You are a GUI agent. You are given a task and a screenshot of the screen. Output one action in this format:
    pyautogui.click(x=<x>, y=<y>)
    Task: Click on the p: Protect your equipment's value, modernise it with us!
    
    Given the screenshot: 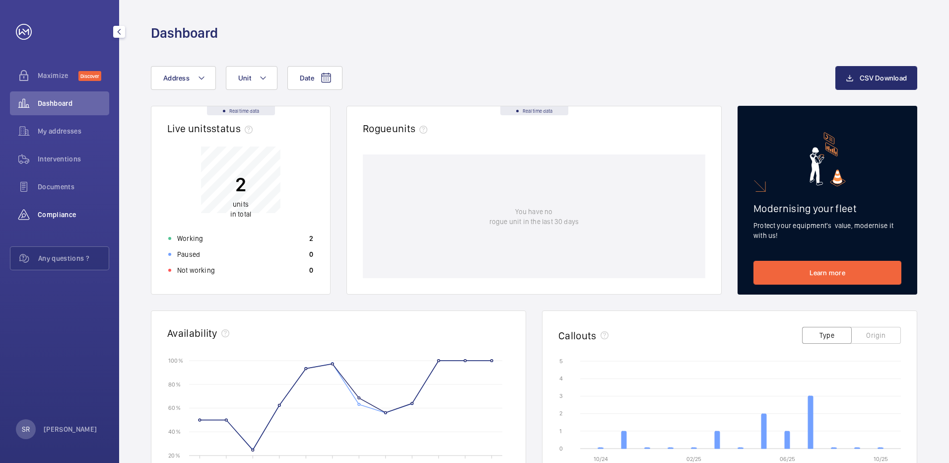 What is the action you would take?
    pyautogui.click(x=828, y=230)
    